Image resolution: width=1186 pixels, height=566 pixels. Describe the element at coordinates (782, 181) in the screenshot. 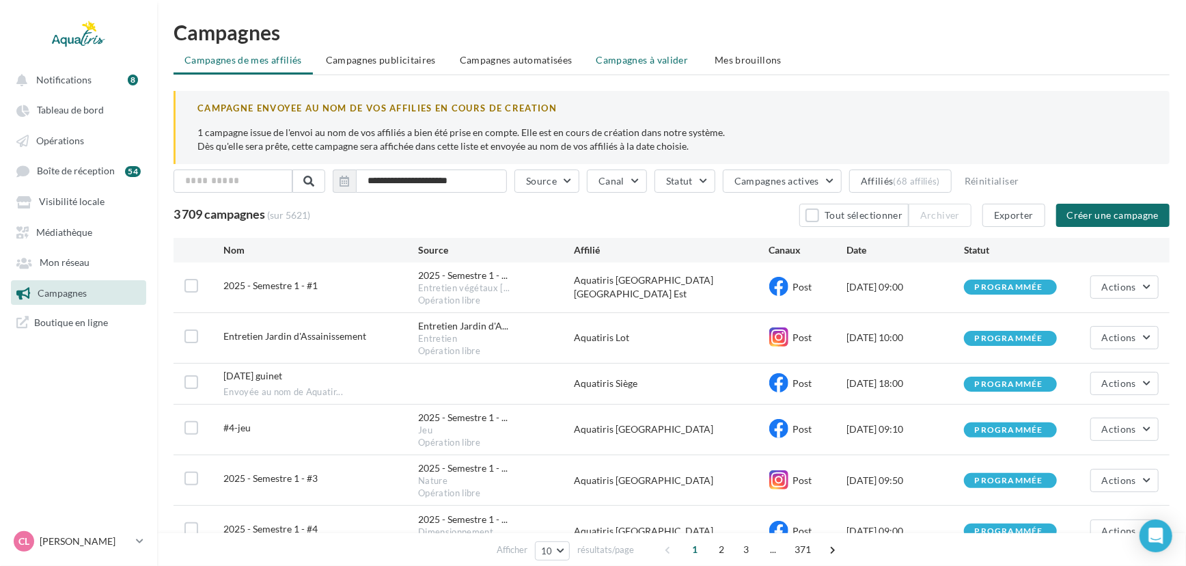

I see `button: Campagnes actives` at that location.